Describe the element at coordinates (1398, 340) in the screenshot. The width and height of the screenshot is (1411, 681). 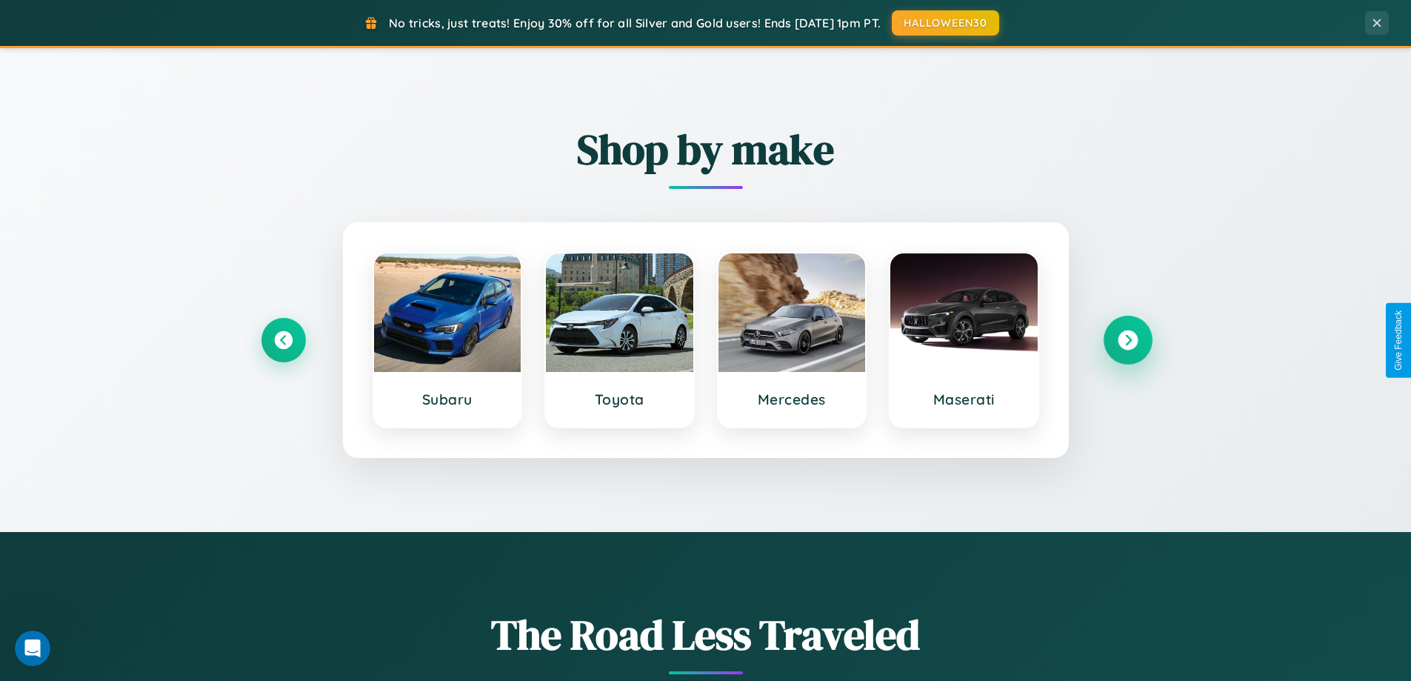
I see `div: Give Feedback` at that location.